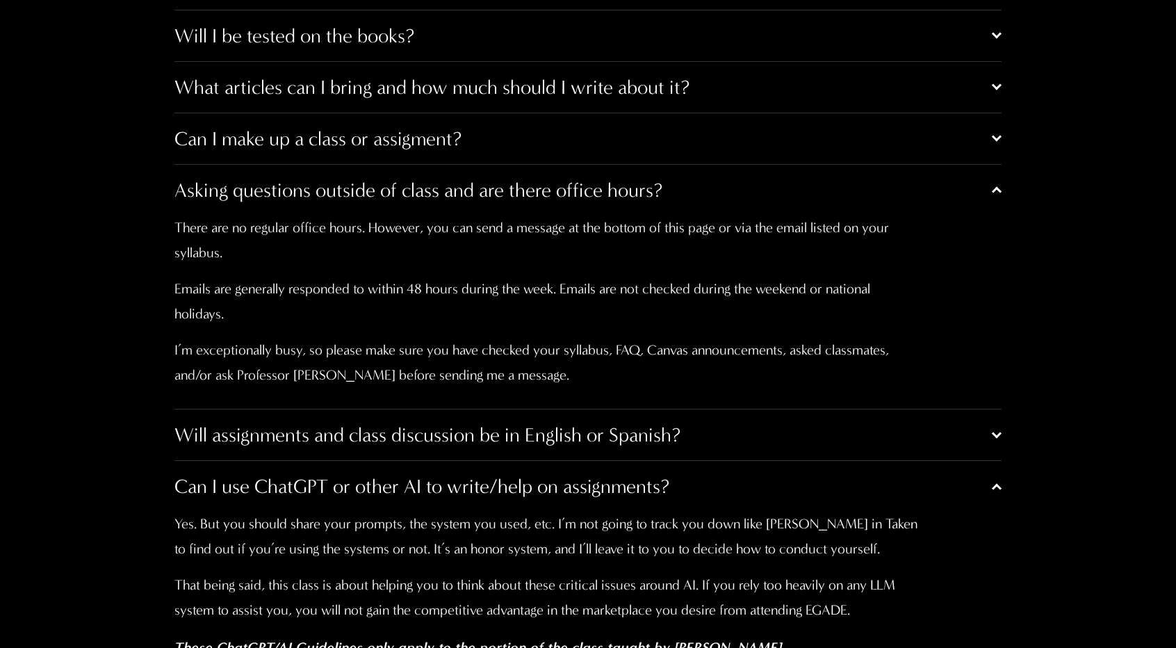 Image resolution: width=1176 pixels, height=648 pixels. I want to click on p: Yes. But you should share your prompts, the system you used, etc. I’m not going to track you down..., so click(546, 537).